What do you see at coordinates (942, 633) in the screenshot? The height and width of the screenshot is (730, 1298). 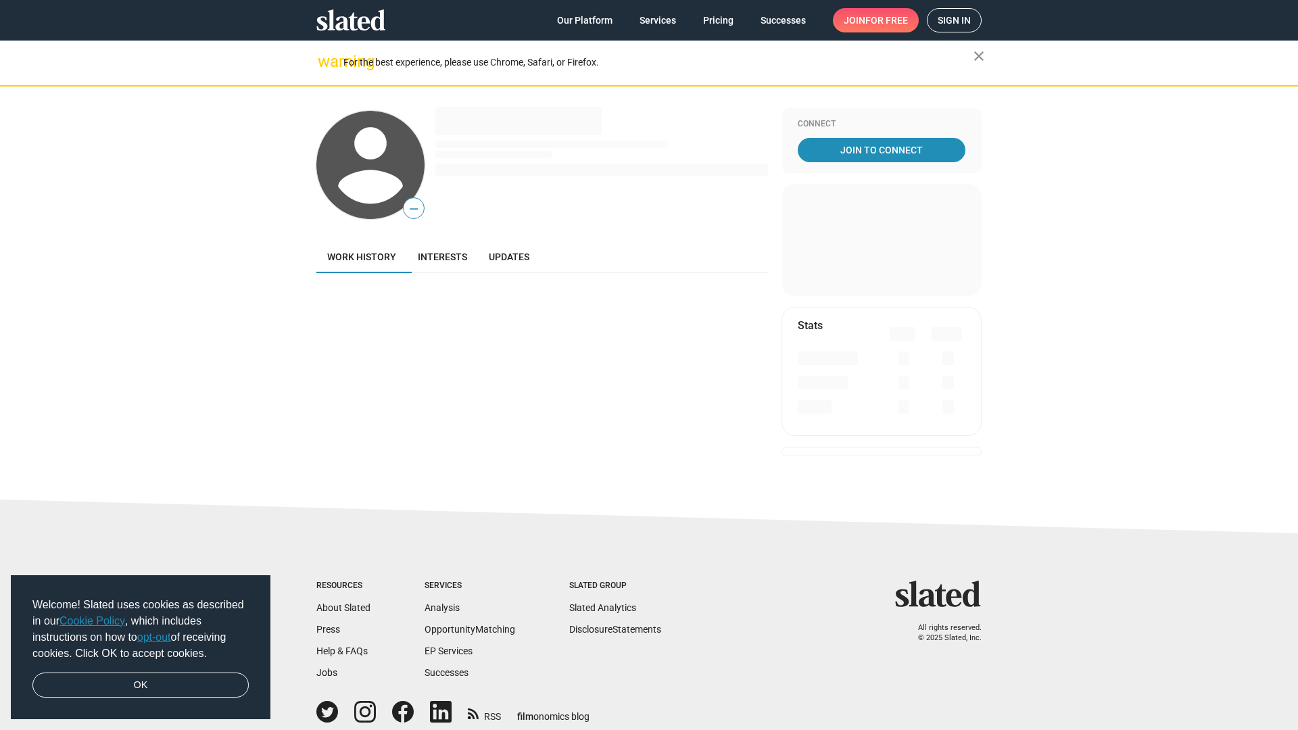 I see `p: All rights reserved. © 2025 Slated, Inc.` at bounding box center [942, 633].